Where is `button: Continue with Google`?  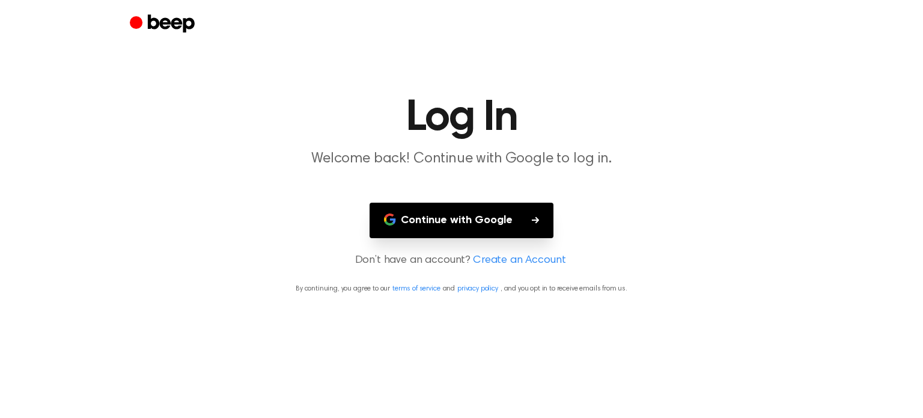 button: Continue with Google is located at coordinates (461, 220).